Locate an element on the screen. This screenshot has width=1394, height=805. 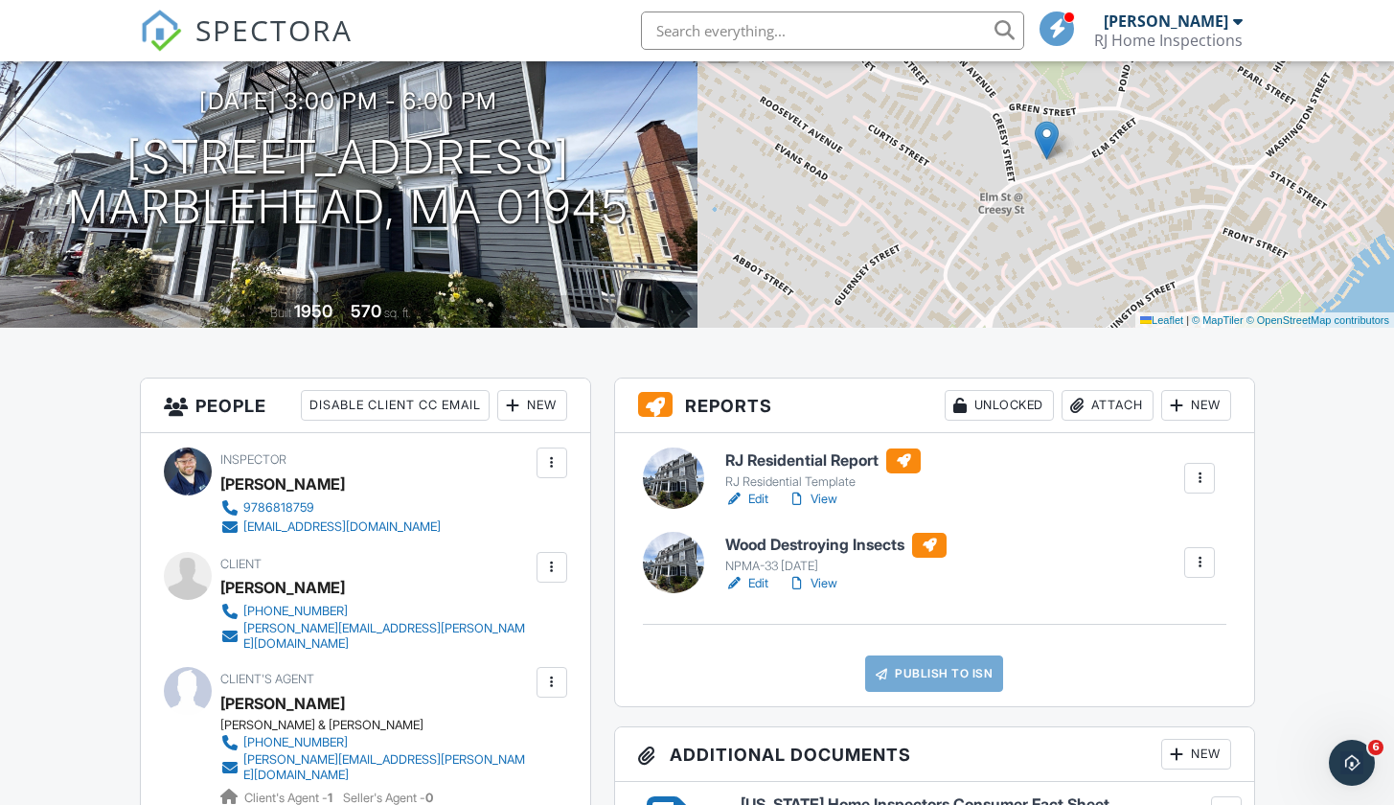
div: 570 is located at coordinates (366, 310).